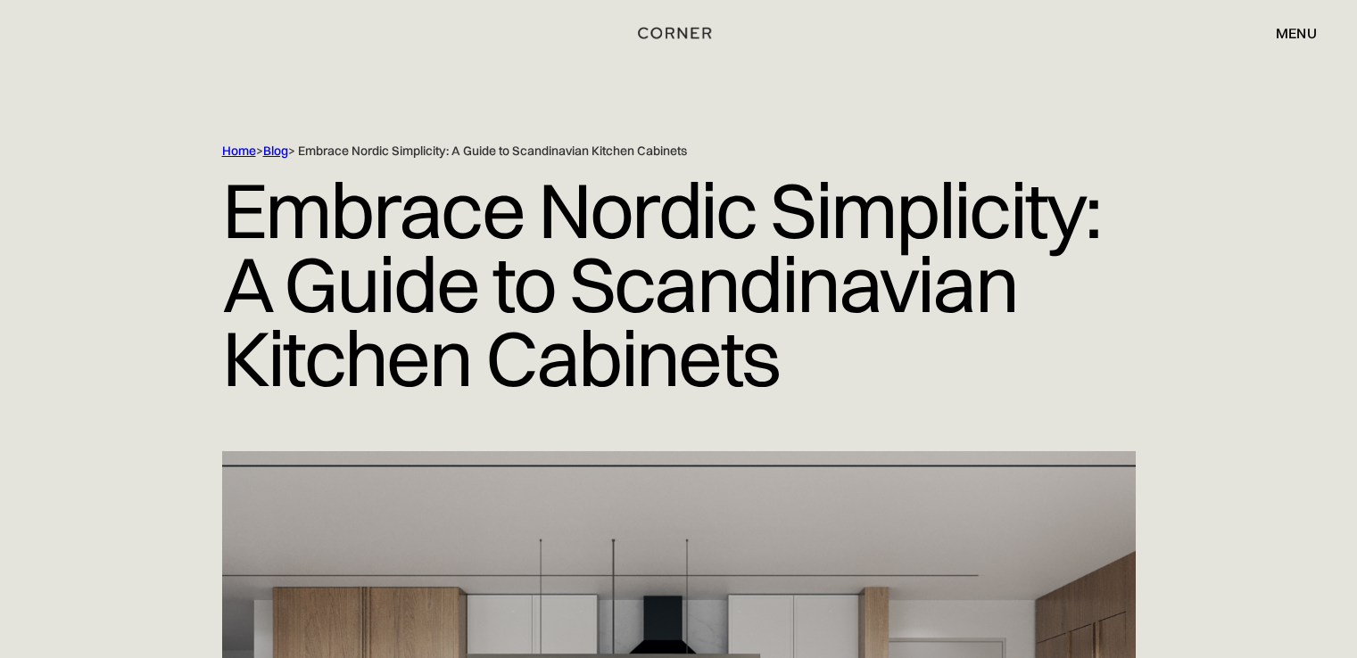  What do you see at coordinates (678, 33) in the screenshot?
I see `a: home` at bounding box center [678, 33].